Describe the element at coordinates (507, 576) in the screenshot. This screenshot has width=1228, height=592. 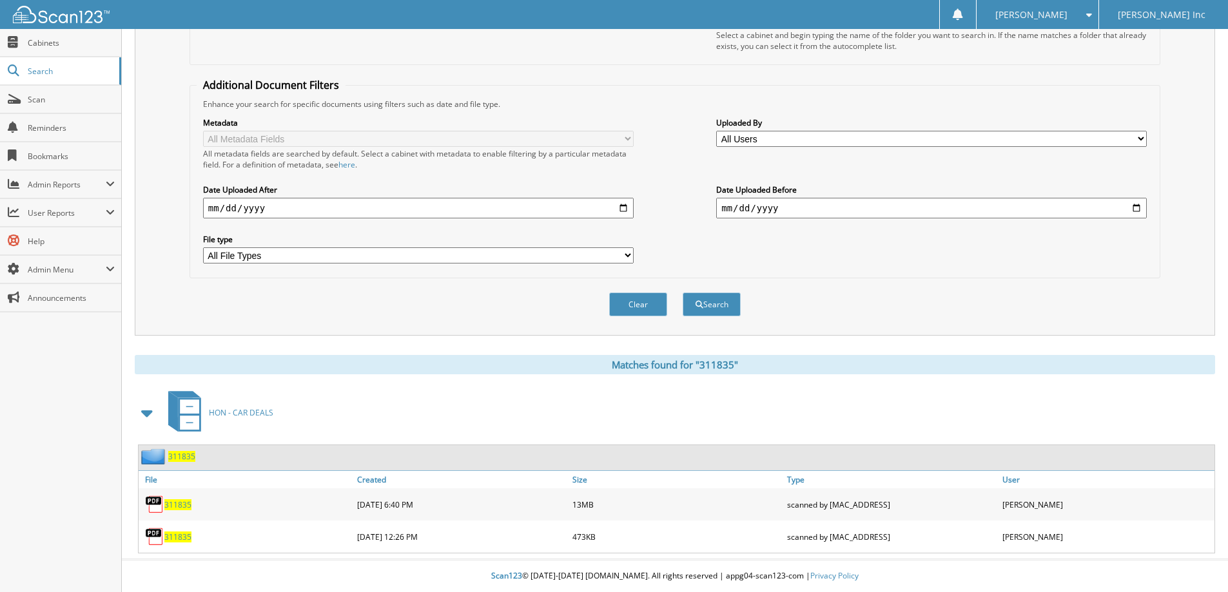
I see `span: Scan123` at that location.